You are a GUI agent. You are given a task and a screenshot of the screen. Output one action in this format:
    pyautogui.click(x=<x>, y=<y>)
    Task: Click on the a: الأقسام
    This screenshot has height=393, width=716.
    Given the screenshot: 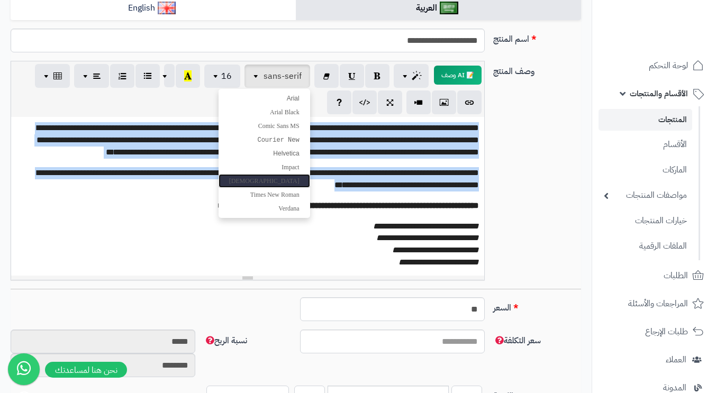 What is the action you would take?
    pyautogui.click(x=645, y=144)
    